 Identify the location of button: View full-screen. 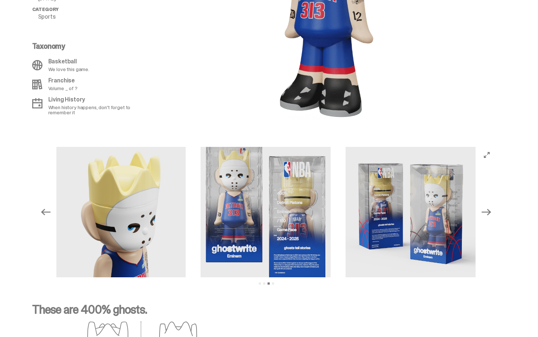
(486, 155).